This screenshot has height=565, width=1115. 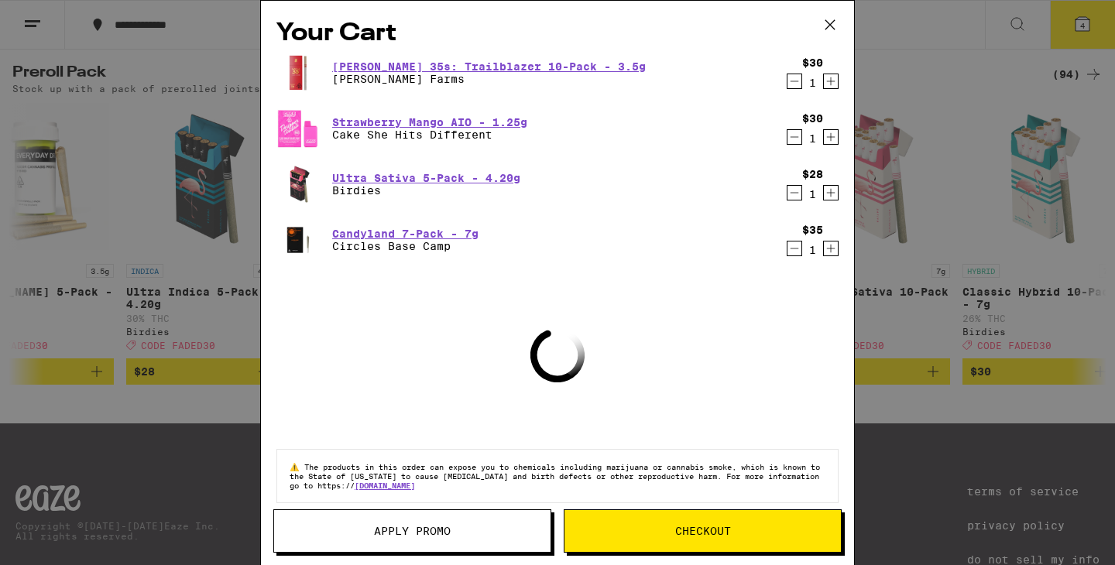 I want to click on img: Cake She Hits Different - Strawberry Mango AIO - 1.25g, so click(x=298, y=129).